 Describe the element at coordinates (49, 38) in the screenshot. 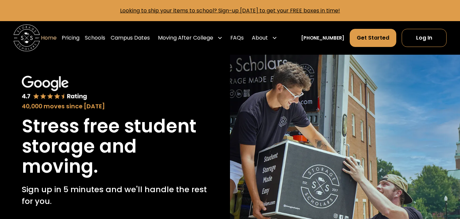

I see `a: Home` at that location.